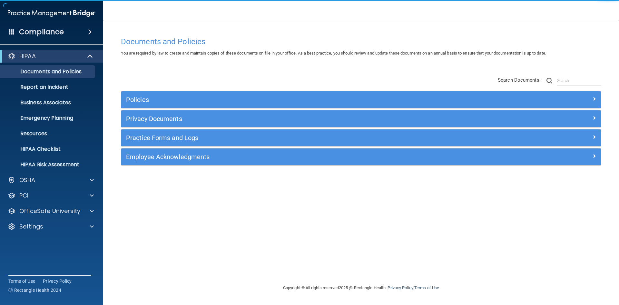 The height and width of the screenshot is (305, 619). What do you see at coordinates (301, 119) in the screenshot?
I see `h5: Privacy Documents` at bounding box center [301, 119].